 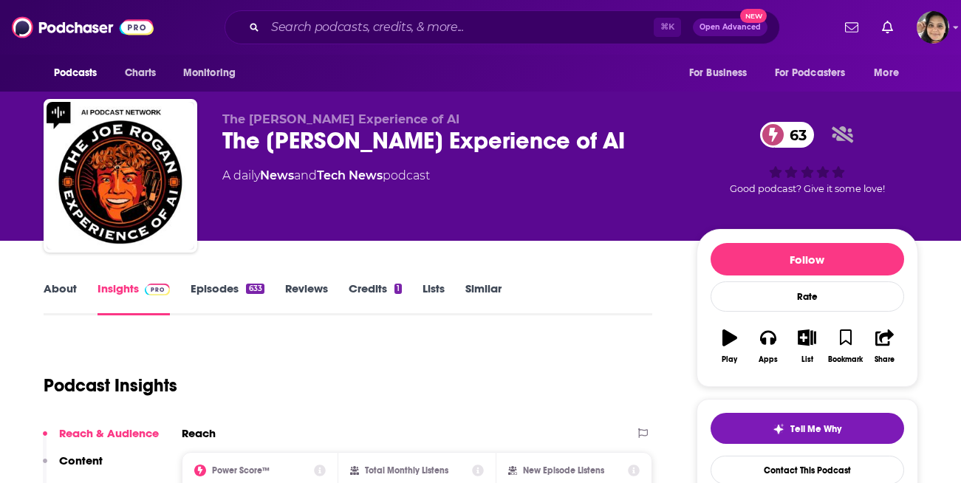 I want to click on div: A daily podcast, so click(x=326, y=176).